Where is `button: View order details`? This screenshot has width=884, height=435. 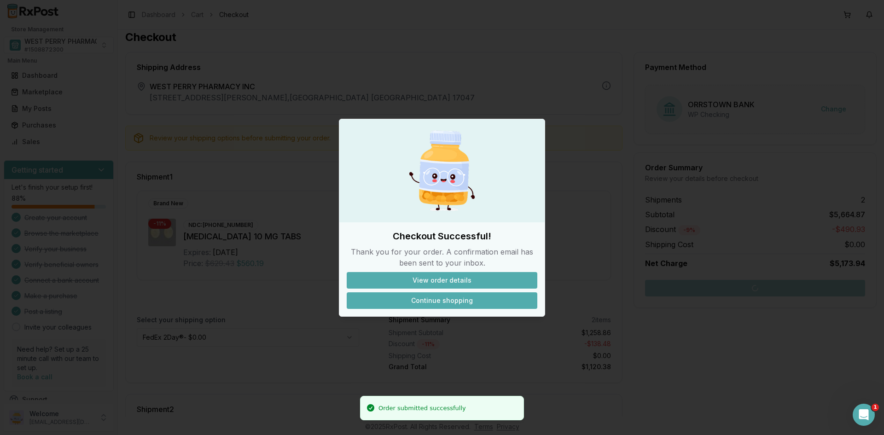
button: View order details is located at coordinates (442, 280).